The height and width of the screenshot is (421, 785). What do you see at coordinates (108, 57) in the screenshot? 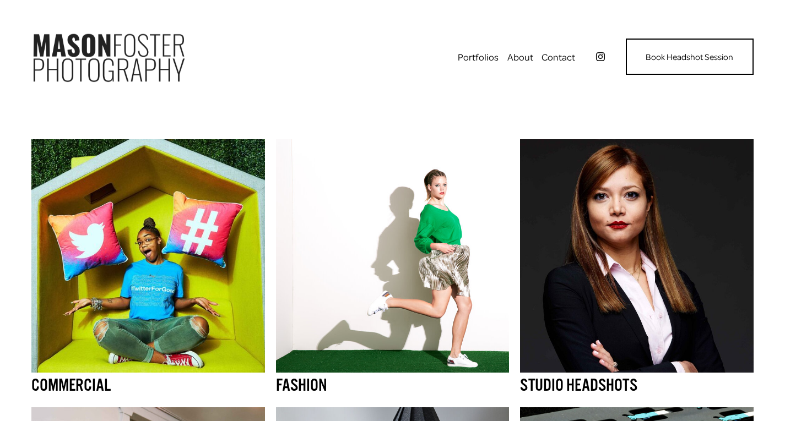
I see `img: Mason Foster Photography` at bounding box center [108, 57].